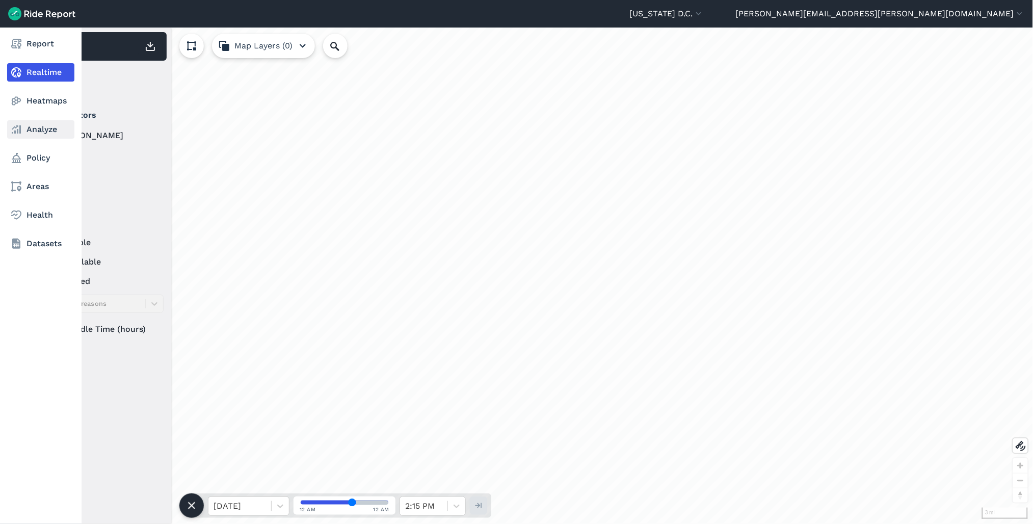 The height and width of the screenshot is (524, 1033). I want to click on label: reserved, so click(102, 281).